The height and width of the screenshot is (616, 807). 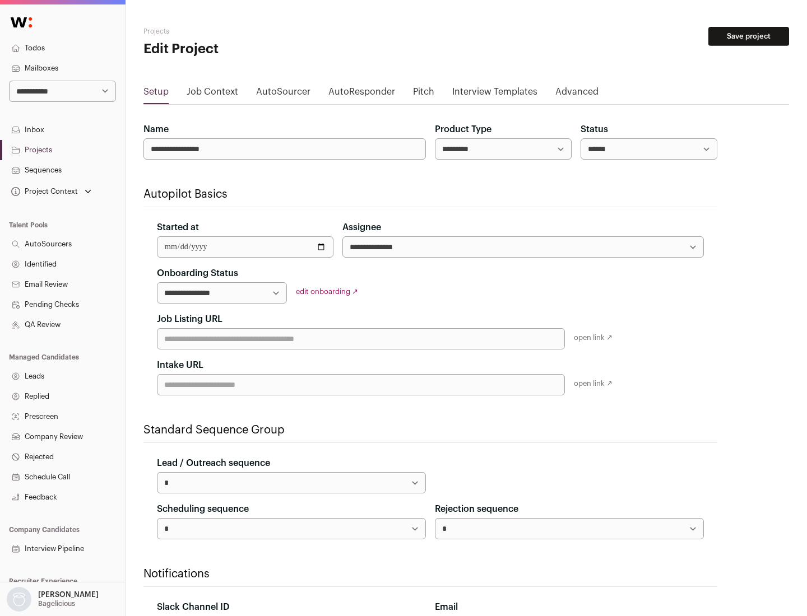 I want to click on a: Interview Templates, so click(x=495, y=94).